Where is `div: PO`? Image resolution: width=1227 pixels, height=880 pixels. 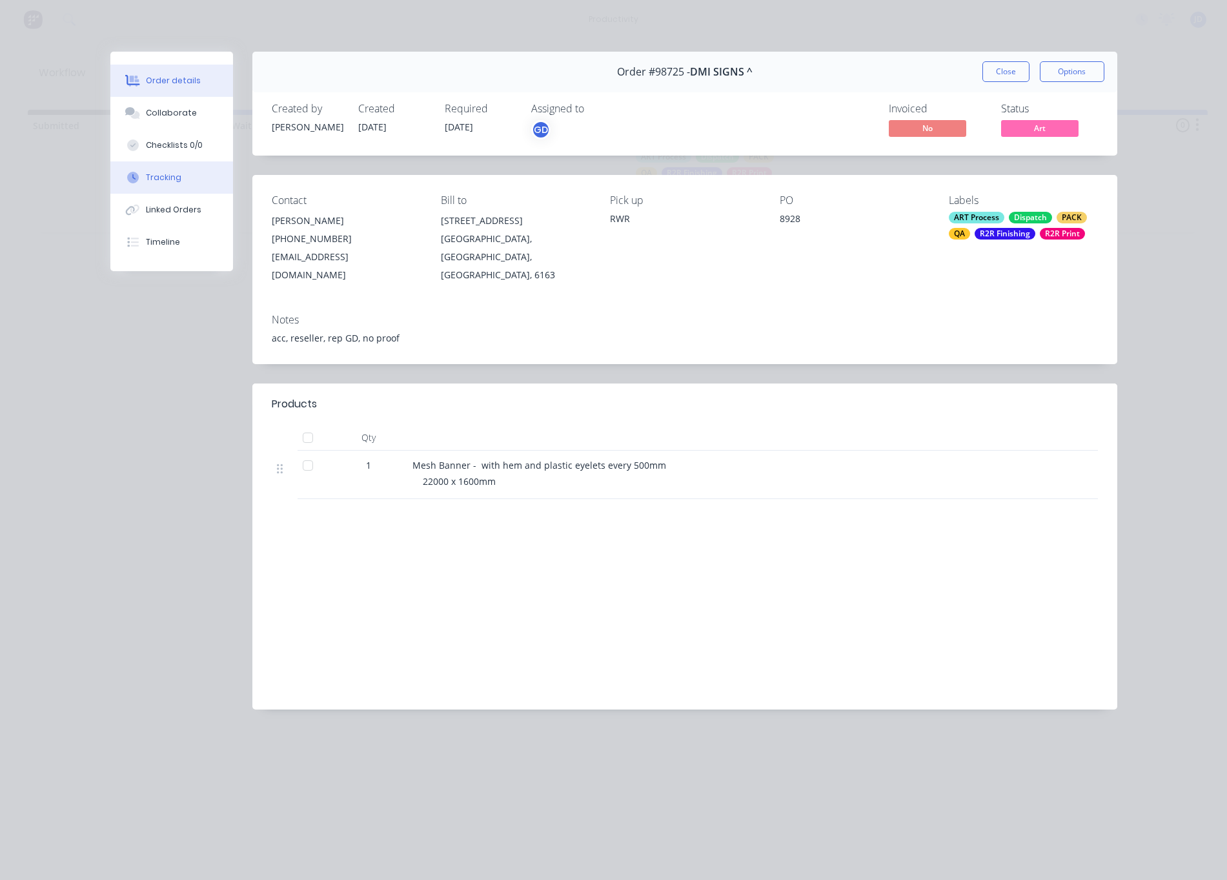 div: PO is located at coordinates (854, 200).